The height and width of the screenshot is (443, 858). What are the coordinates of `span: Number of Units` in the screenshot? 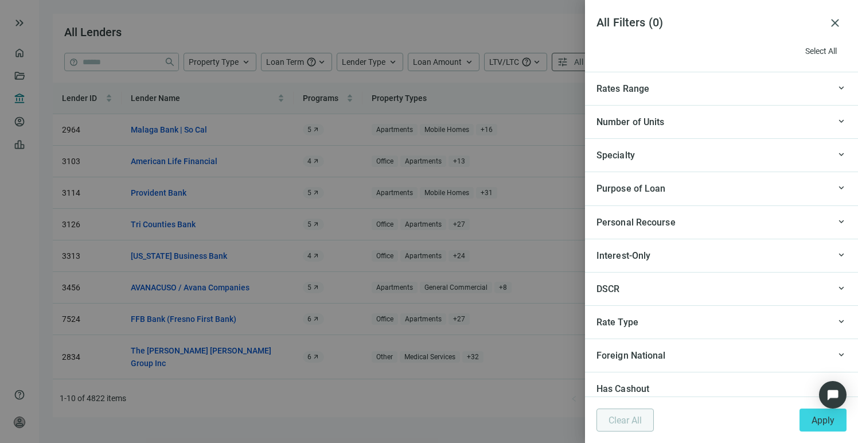 It's located at (630, 122).